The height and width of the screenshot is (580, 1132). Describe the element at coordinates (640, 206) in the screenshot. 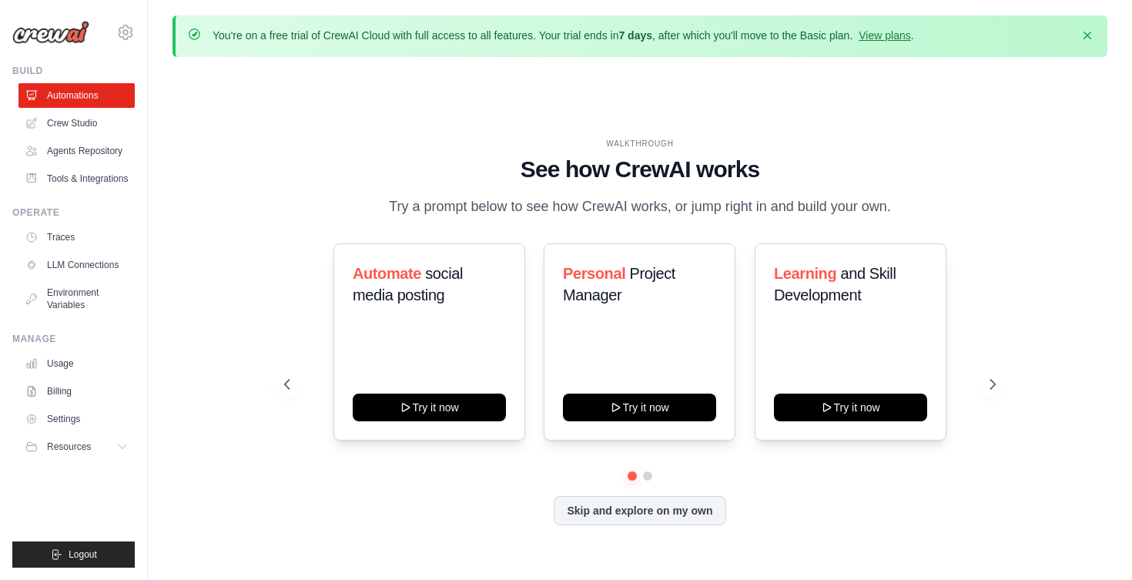

I see `p: Try a prompt below to see how CrewAI works, or jump right in and build your own.` at that location.